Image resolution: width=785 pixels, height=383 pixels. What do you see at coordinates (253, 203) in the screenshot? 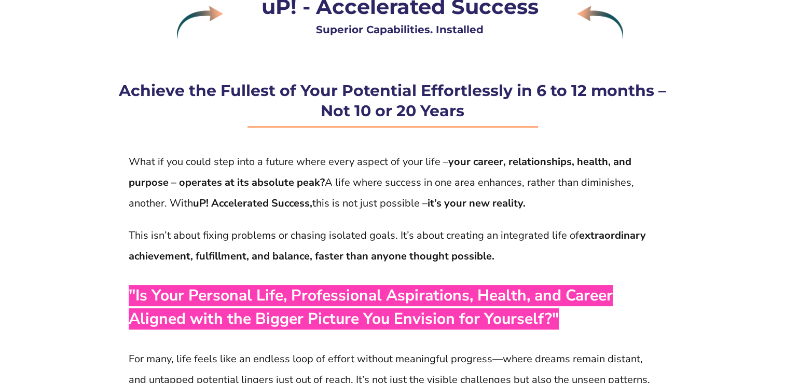
I see `strong: uP! Accelerated Success,` at bounding box center [253, 203].